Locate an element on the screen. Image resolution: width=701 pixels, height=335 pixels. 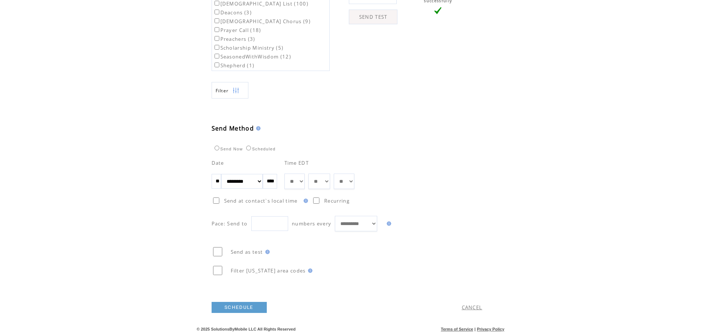
input: SeasonedWithWisdom (12) is located at coordinates (217, 56).